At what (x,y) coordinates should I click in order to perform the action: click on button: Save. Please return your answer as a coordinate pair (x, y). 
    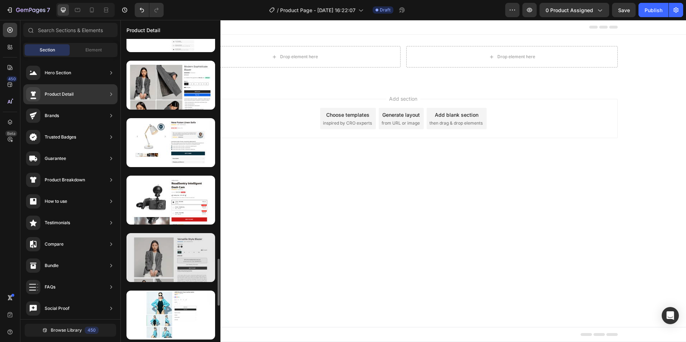
    Looking at the image, I should click on (624, 10).